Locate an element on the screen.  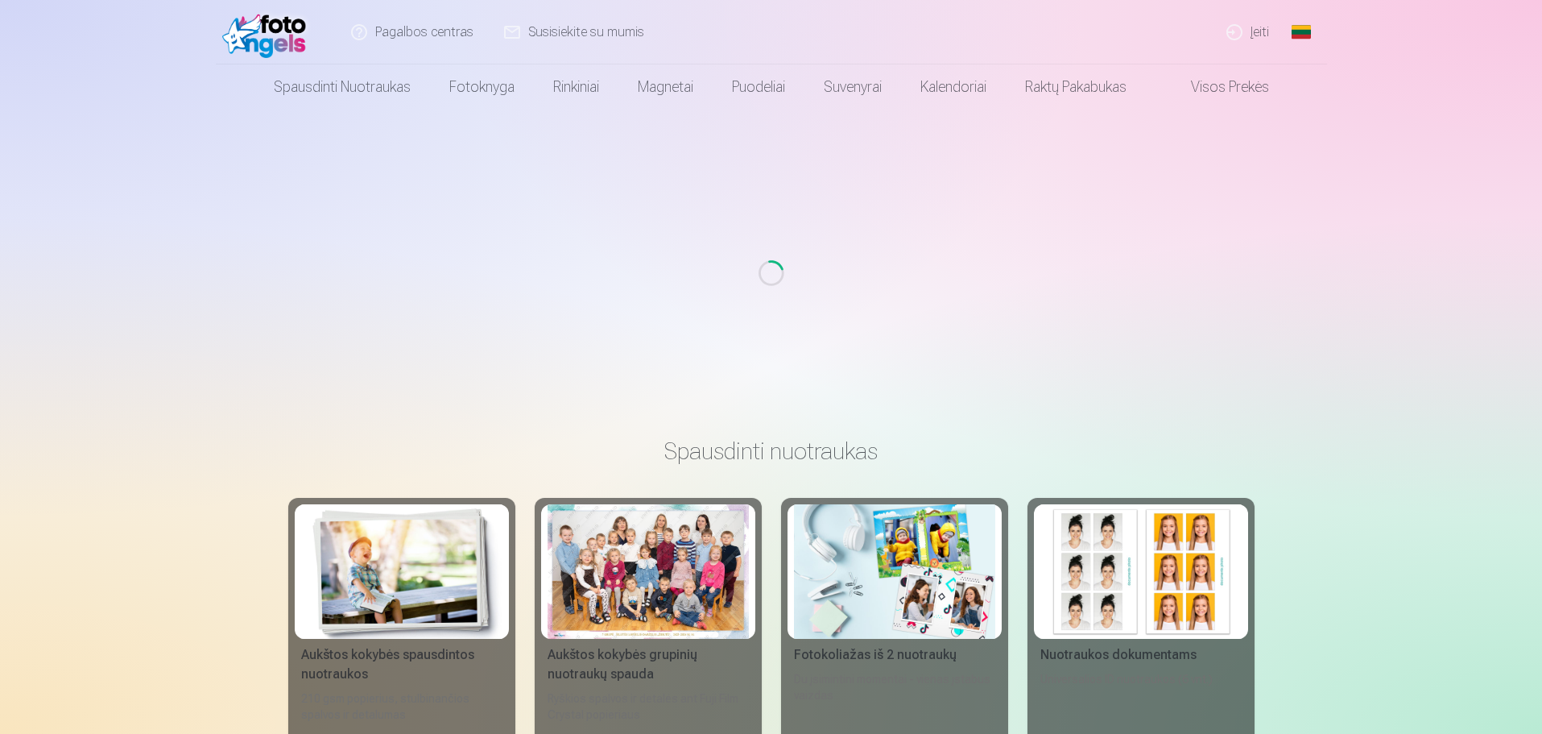
div: Nuotraukos dokumentams is located at coordinates (1141, 655).